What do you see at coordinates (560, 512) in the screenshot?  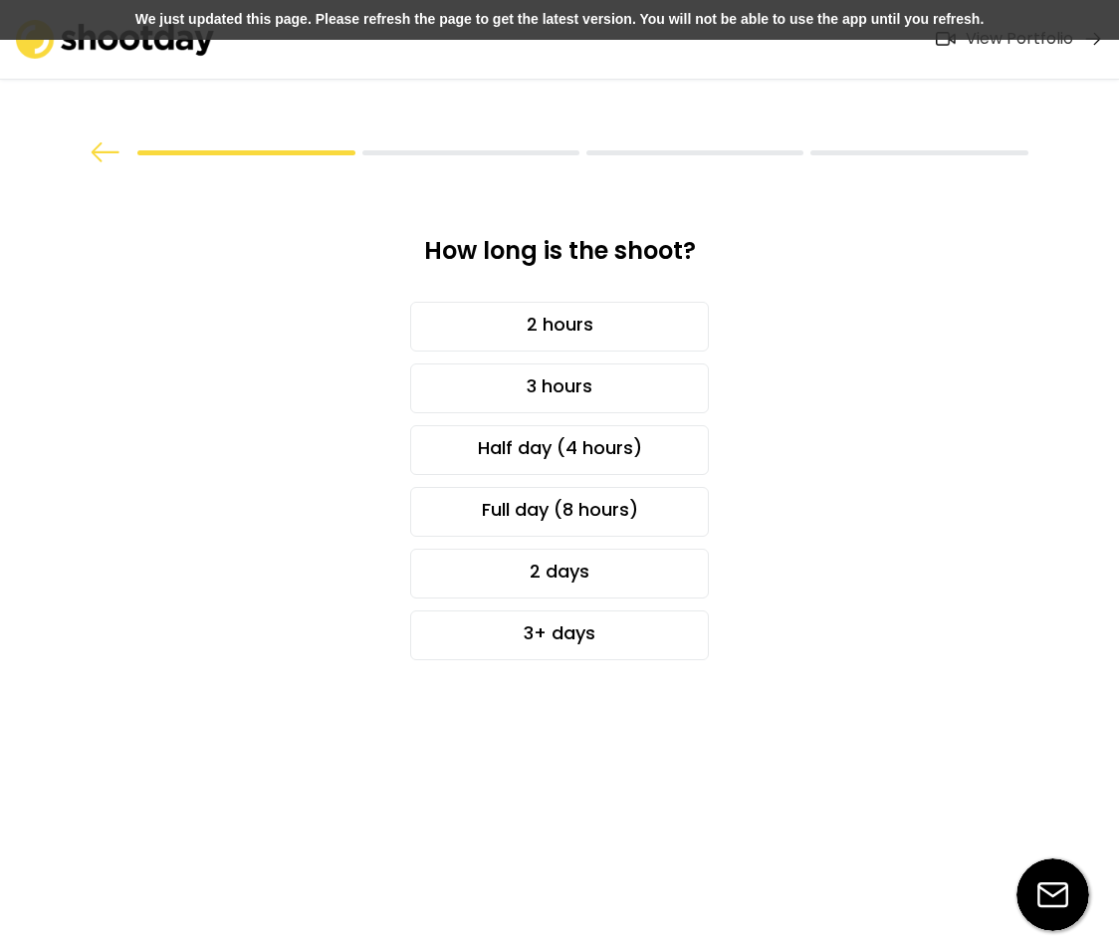 I see `div: Full day (8 hours)` at bounding box center [560, 512].